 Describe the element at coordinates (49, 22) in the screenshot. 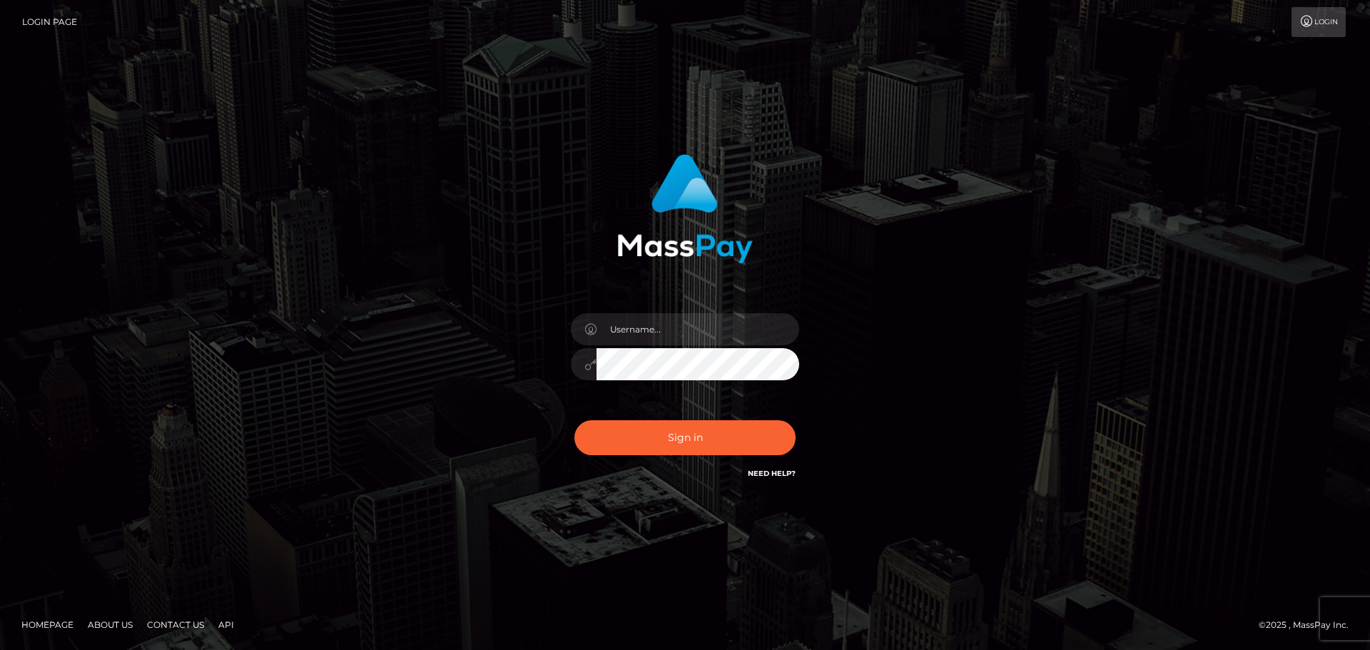

I see `a: Login Page` at that location.